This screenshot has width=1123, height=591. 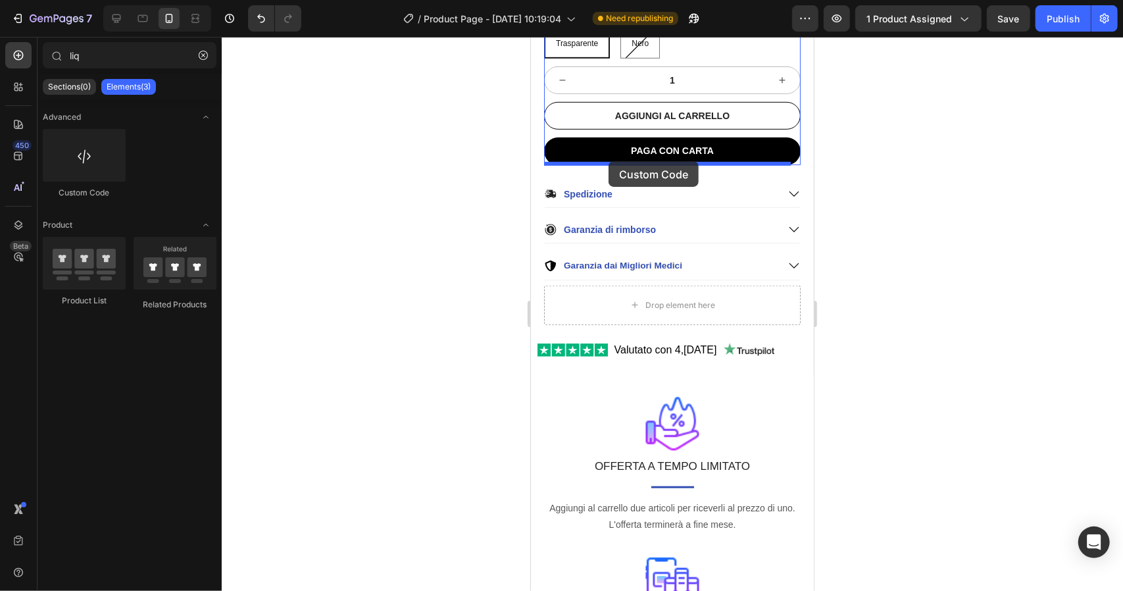 What do you see at coordinates (1008, 18) in the screenshot?
I see `span: Save` at bounding box center [1008, 18].